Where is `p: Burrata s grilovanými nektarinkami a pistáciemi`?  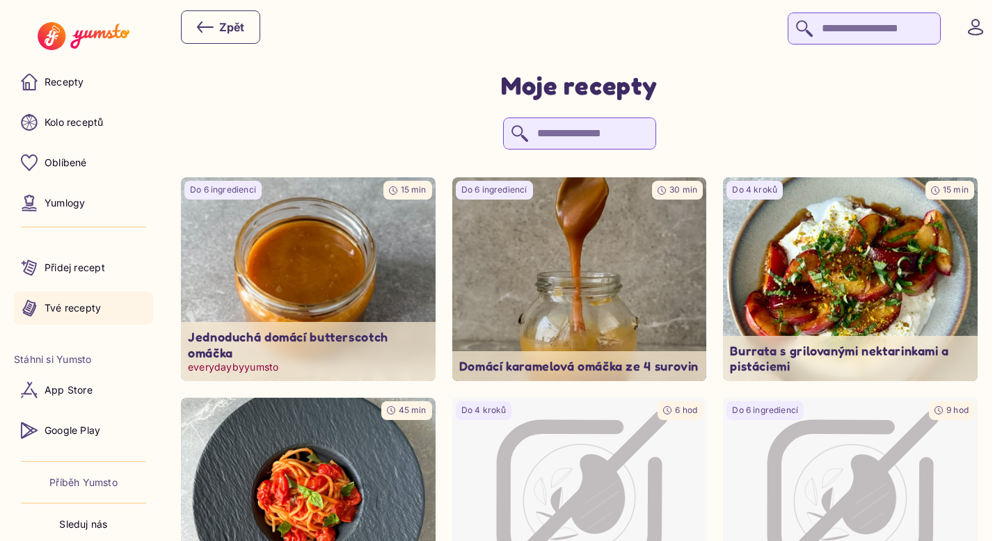
p: Burrata s grilovanými nektarinkami a pistáciemi is located at coordinates (850, 358).